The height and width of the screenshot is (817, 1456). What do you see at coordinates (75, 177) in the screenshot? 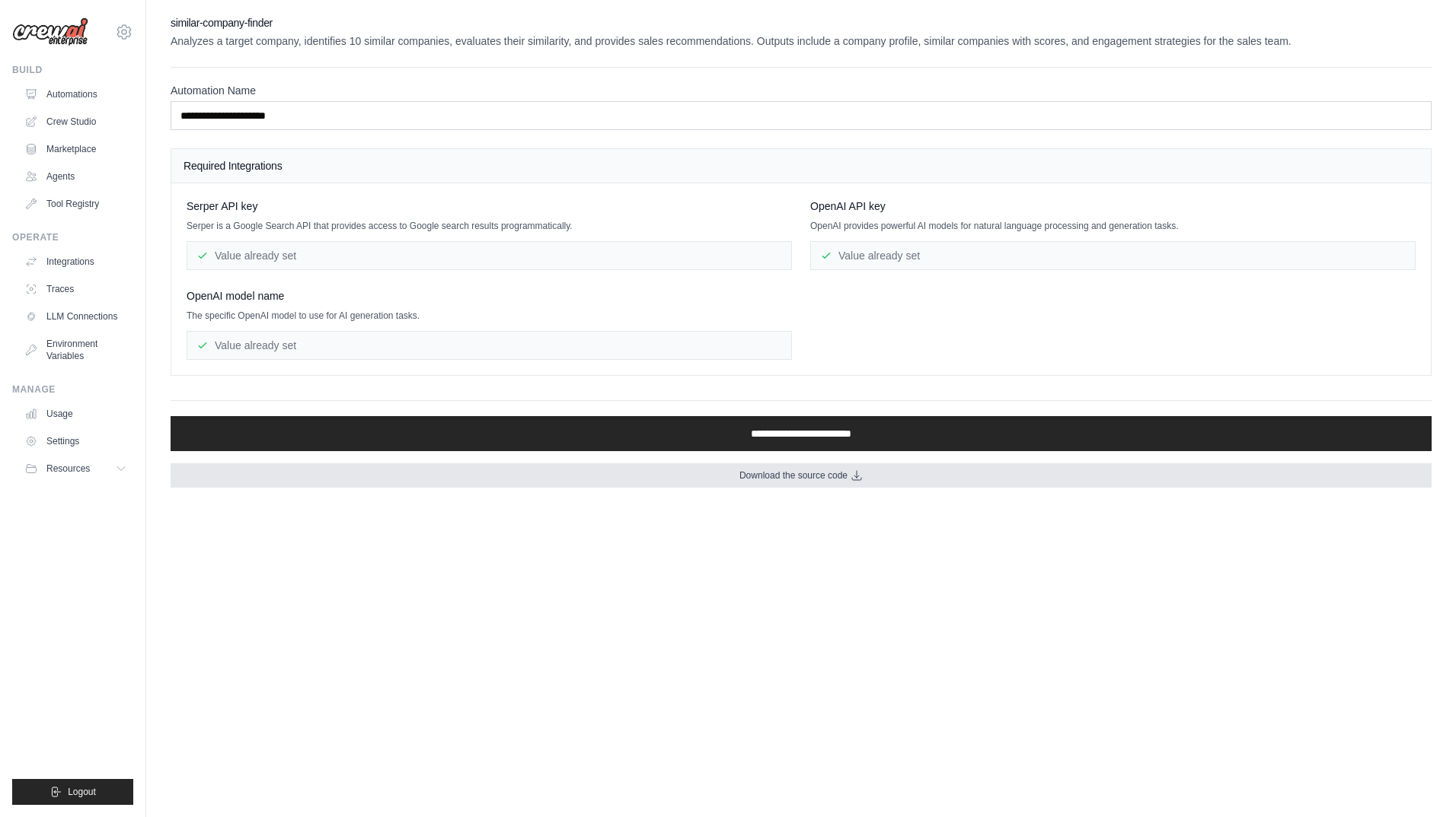
I see `a: Agents` at bounding box center [75, 177].